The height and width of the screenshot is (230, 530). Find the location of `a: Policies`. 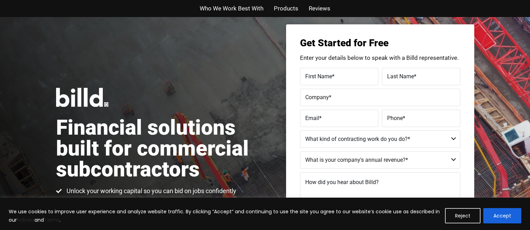

a: Policies is located at coordinates (25, 220).